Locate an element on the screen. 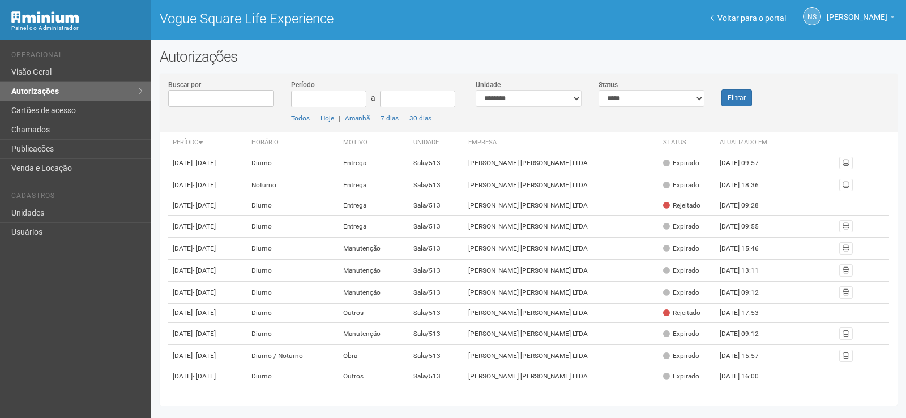 The width and height of the screenshot is (906, 418). label: Buscar por is located at coordinates (185, 85).